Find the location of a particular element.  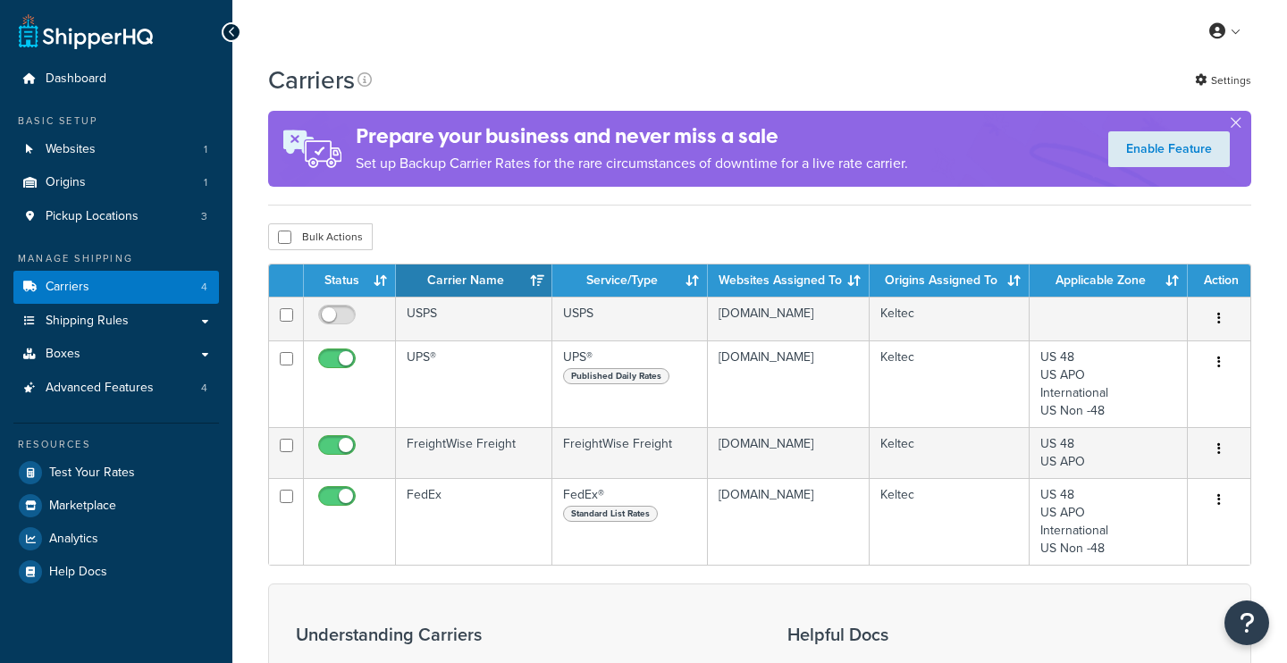

span: Analytics is located at coordinates (73, 539).